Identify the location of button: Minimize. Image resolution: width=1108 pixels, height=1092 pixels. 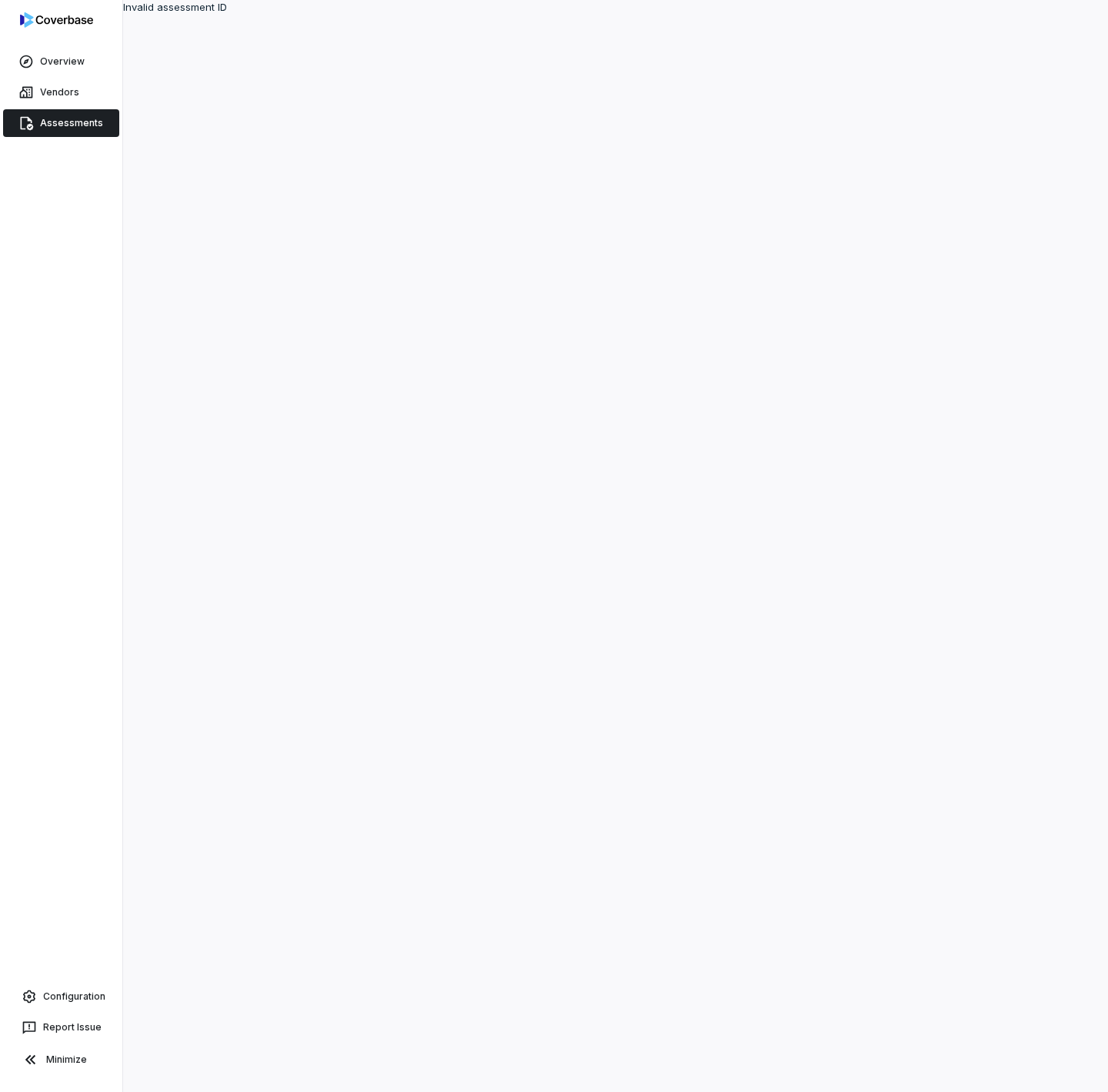
(61, 1060).